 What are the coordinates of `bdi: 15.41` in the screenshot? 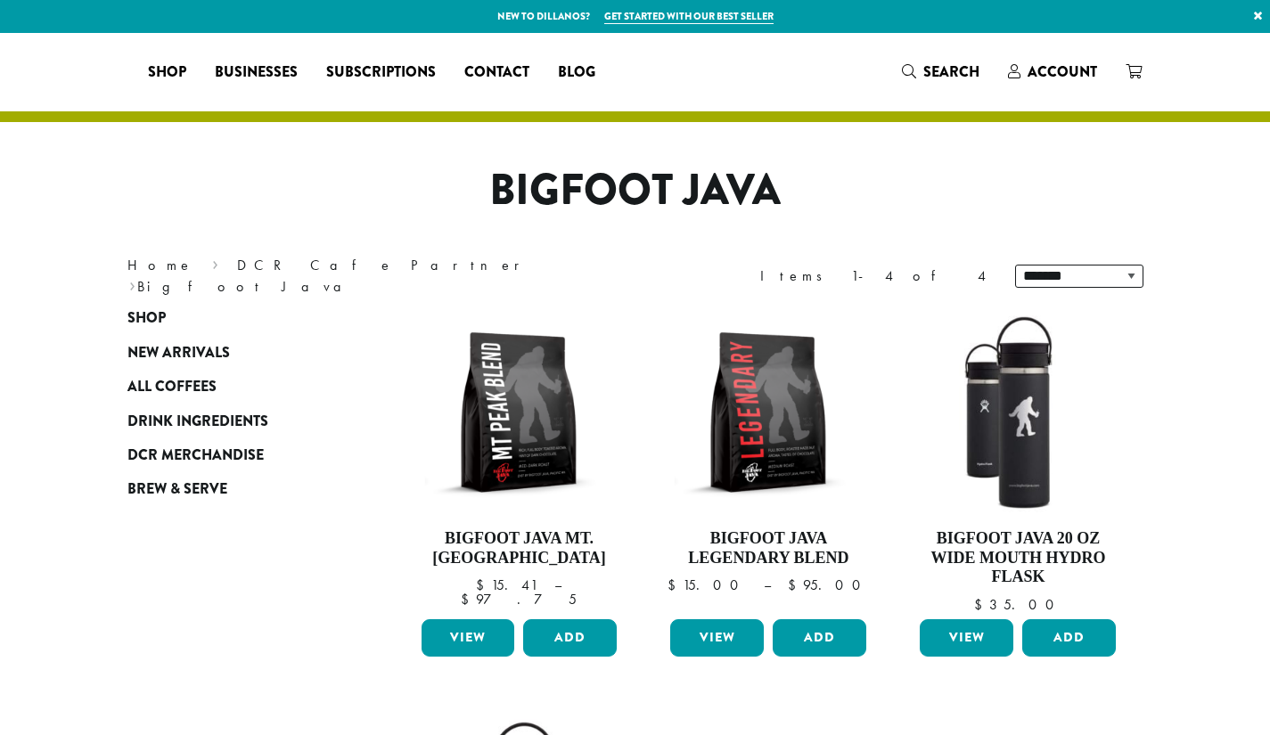 It's located at (506, 585).